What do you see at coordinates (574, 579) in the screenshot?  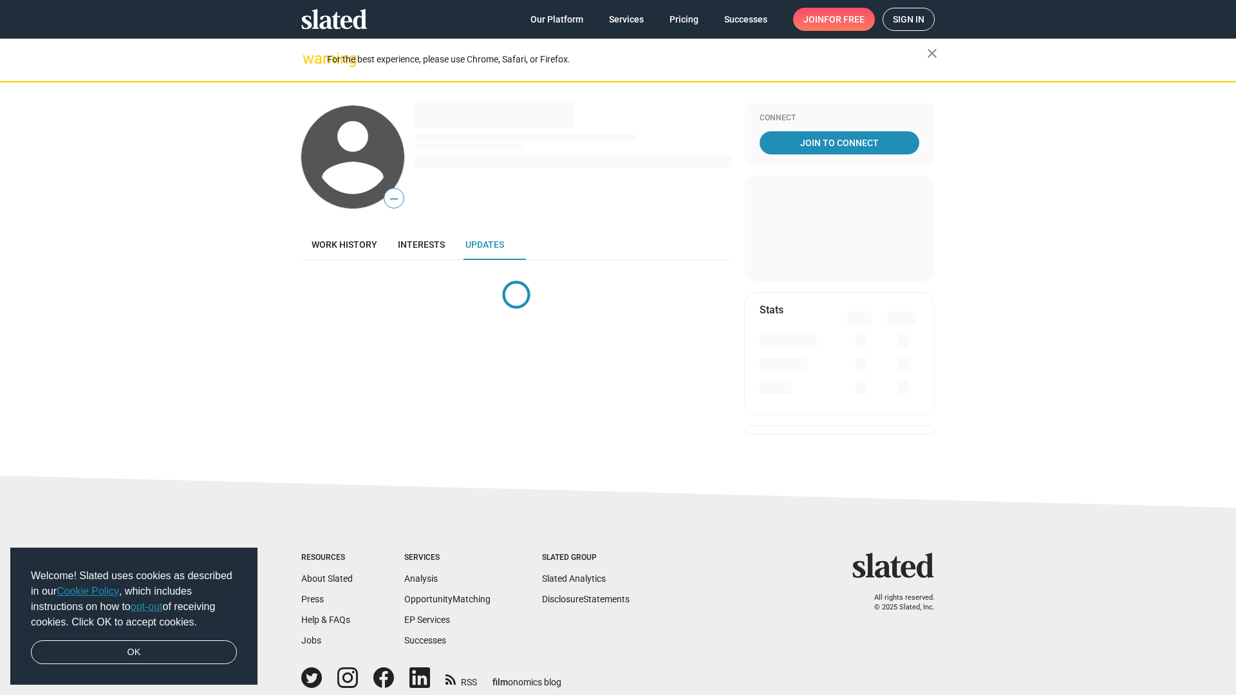 I see `a: Slated Analytics` at bounding box center [574, 579].